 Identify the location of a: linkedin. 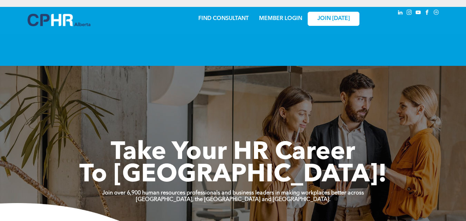
(400, 13).